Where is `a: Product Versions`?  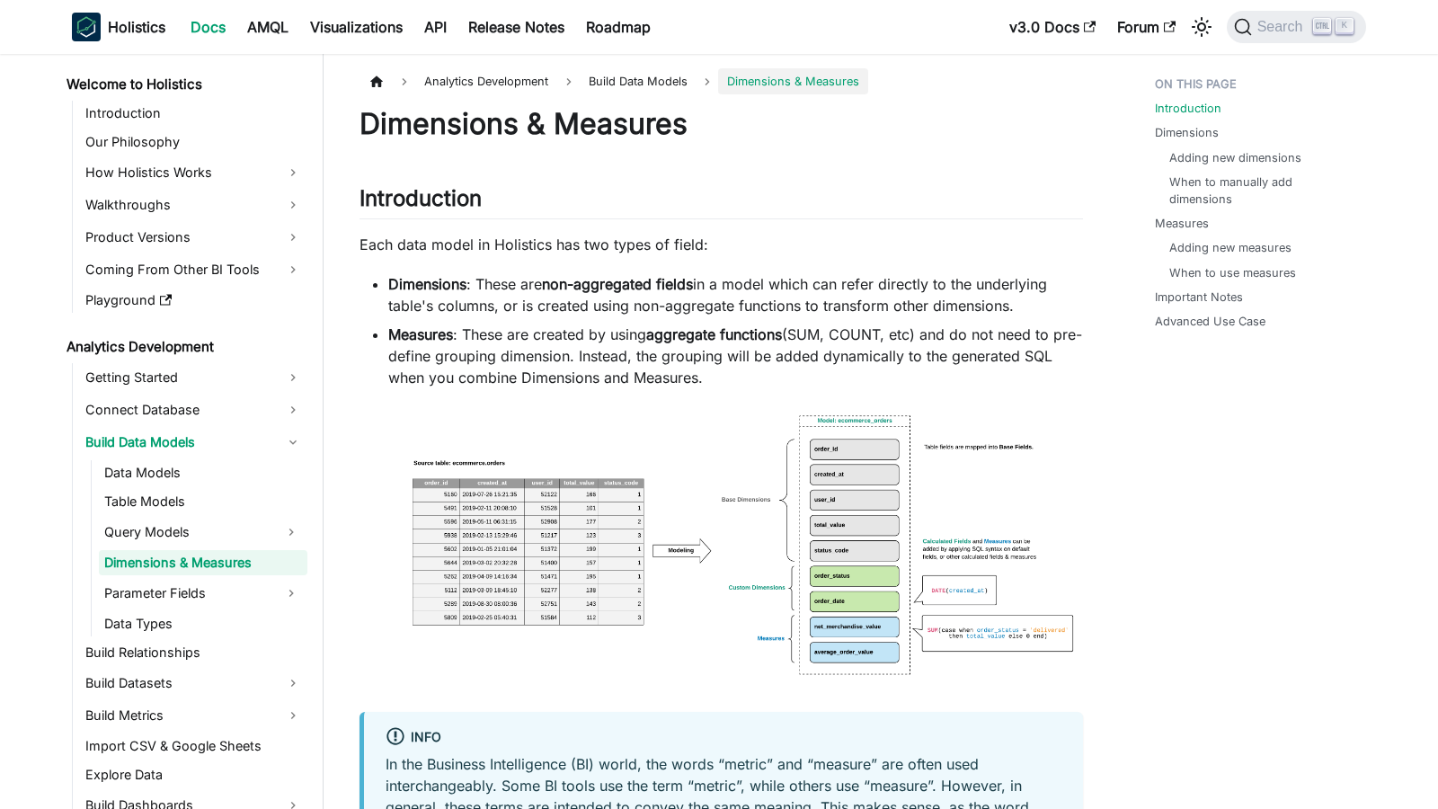
a: Product Versions is located at coordinates (193, 237).